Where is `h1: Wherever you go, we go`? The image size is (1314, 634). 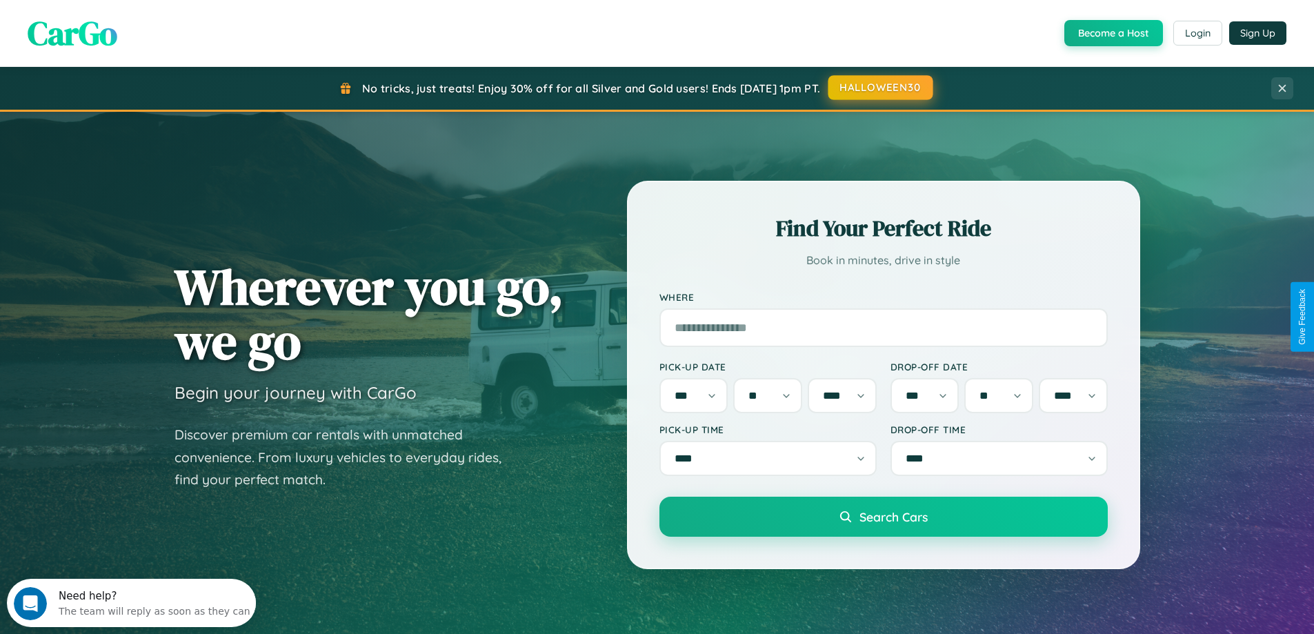
h1: Wherever you go, we go is located at coordinates (369, 314).